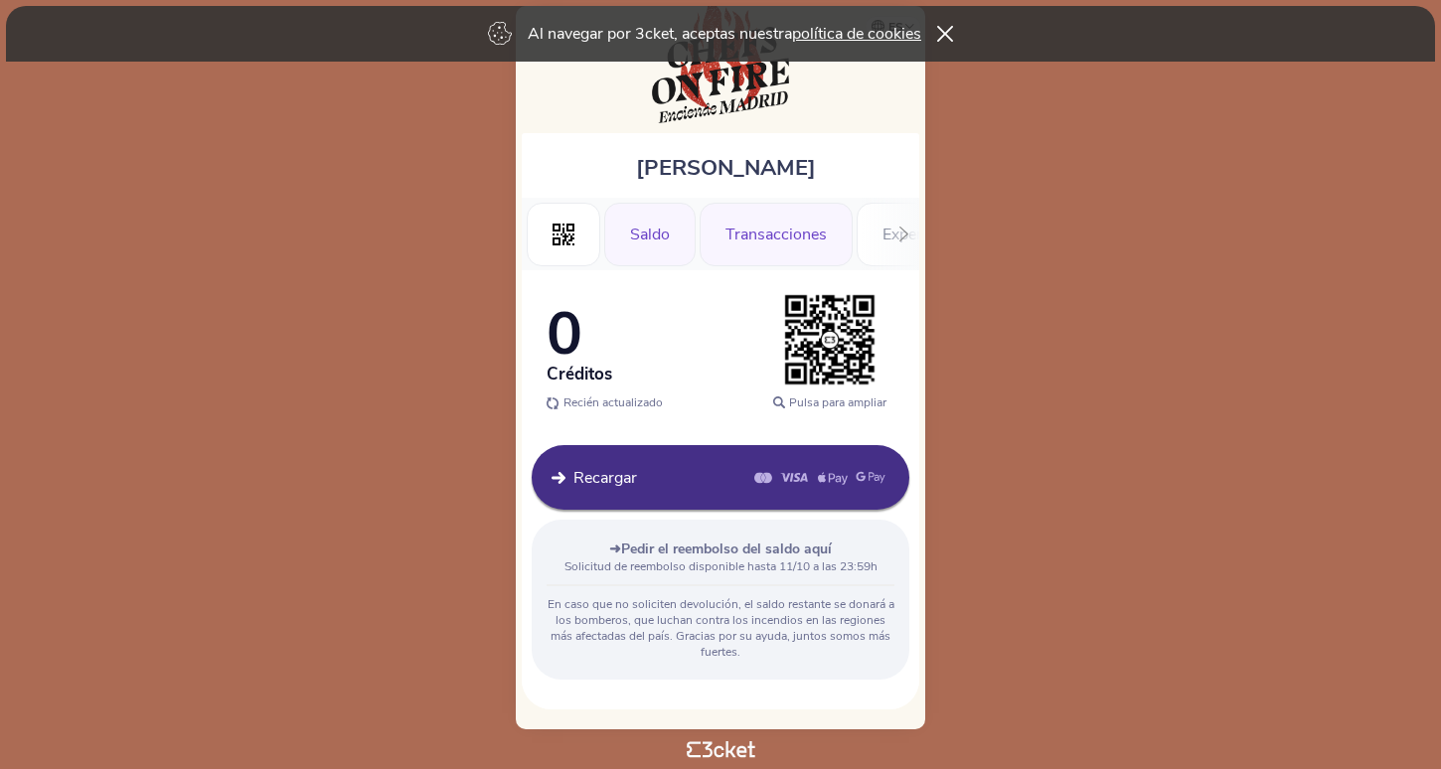 The image size is (1441, 769). What do you see at coordinates (720, 566) in the screenshot?
I see `p: Solicitud de reembolso disponible hasta 11/10 a las 23:59h` at bounding box center [720, 566].